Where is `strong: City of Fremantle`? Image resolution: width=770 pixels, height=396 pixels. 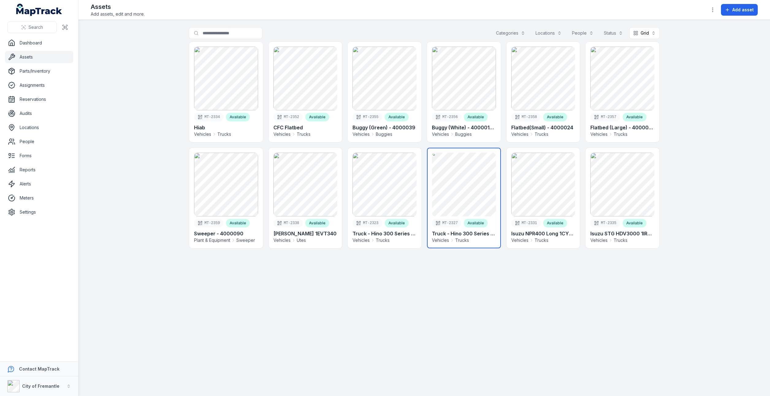 strong: City of Fremantle is located at coordinates (41, 386).